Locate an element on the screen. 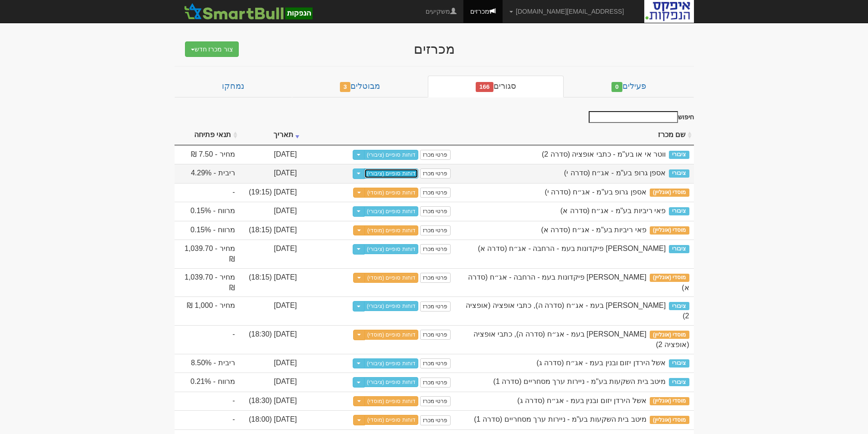 This screenshot has height=434, width=868. td: ריבית - 4.29% is located at coordinates (207, 174).